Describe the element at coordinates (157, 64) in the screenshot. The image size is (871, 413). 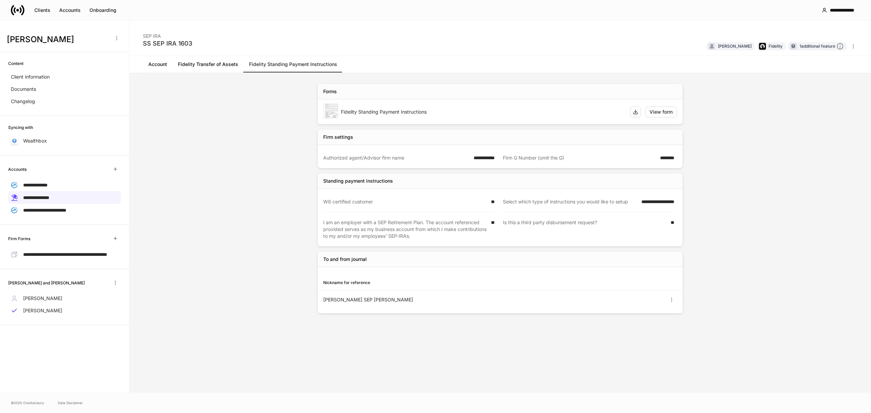
I see `a: Account` at that location.